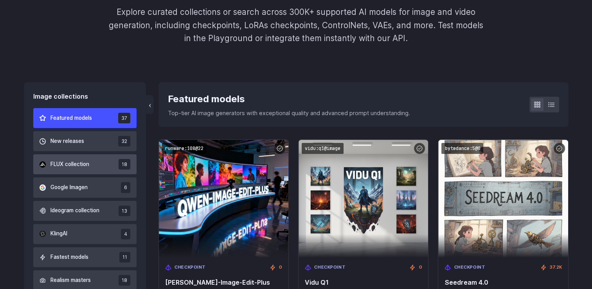  What do you see at coordinates (70, 164) in the screenshot?
I see `span: FLUX collection` at bounding box center [70, 164].